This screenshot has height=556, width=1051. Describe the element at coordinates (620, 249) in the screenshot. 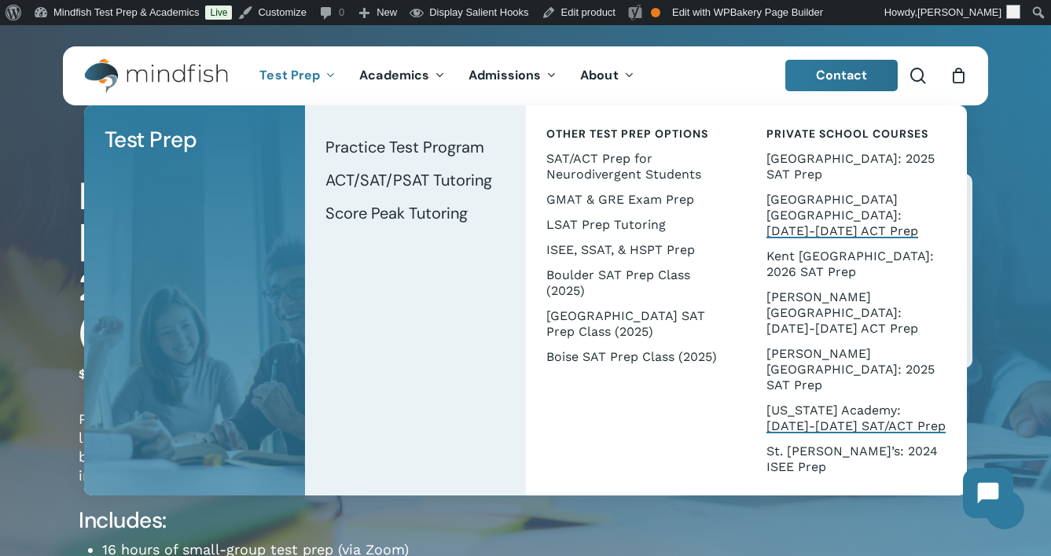

I see `span: ISEE, SSAT, & HSPT Prep` at that location.